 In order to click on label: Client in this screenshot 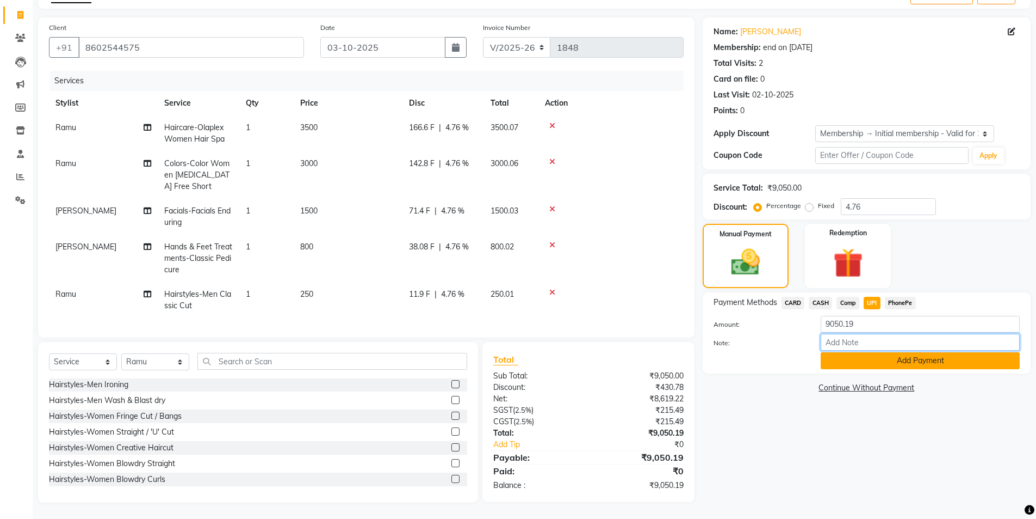, I will do `click(58, 28)`.